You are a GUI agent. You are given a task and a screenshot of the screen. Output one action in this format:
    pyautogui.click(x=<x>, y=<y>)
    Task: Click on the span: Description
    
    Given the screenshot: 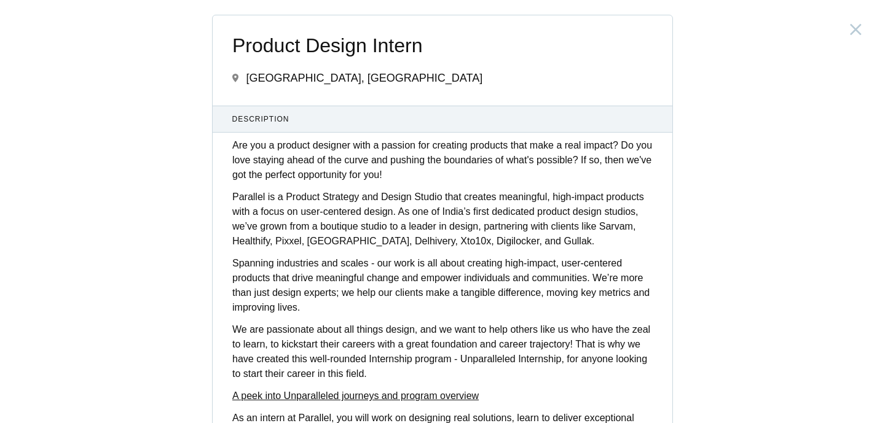 What is the action you would take?
    pyautogui.click(x=442, y=119)
    